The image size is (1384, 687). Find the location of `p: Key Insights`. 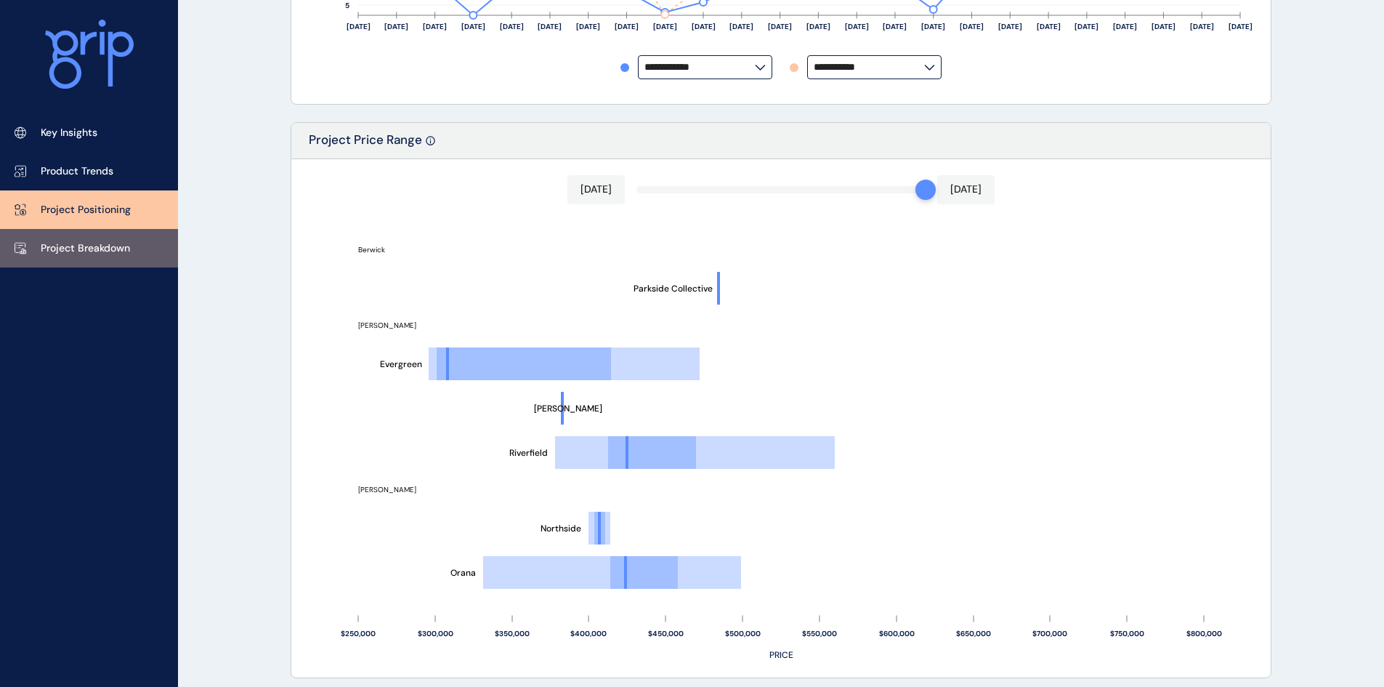

p: Key Insights is located at coordinates (69, 133).